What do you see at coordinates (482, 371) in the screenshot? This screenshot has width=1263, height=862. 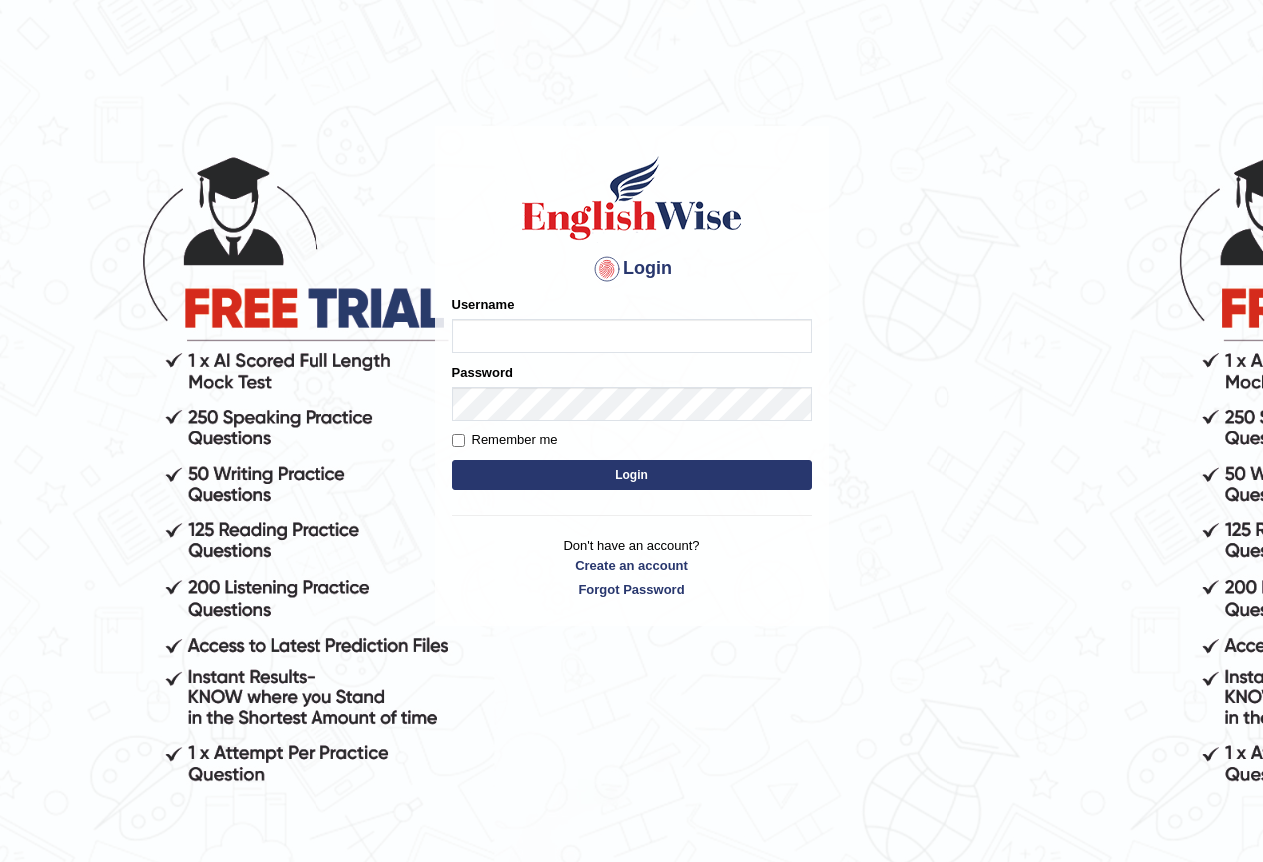 I see `label: Password` at bounding box center [482, 371].